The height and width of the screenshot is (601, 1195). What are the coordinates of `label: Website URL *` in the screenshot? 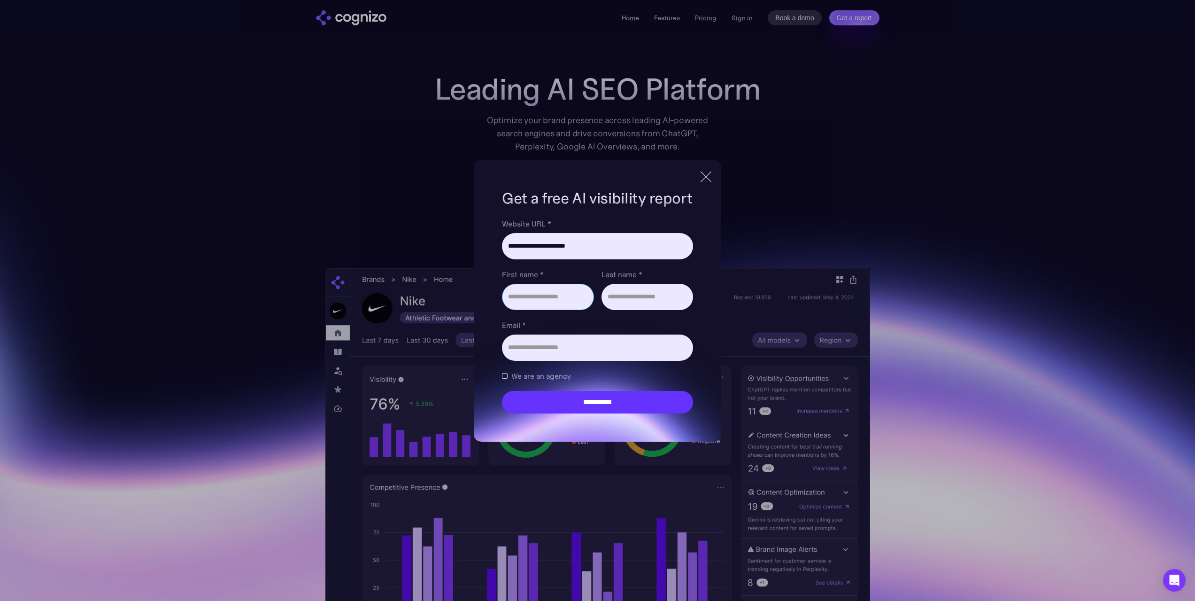 It's located at (597, 224).